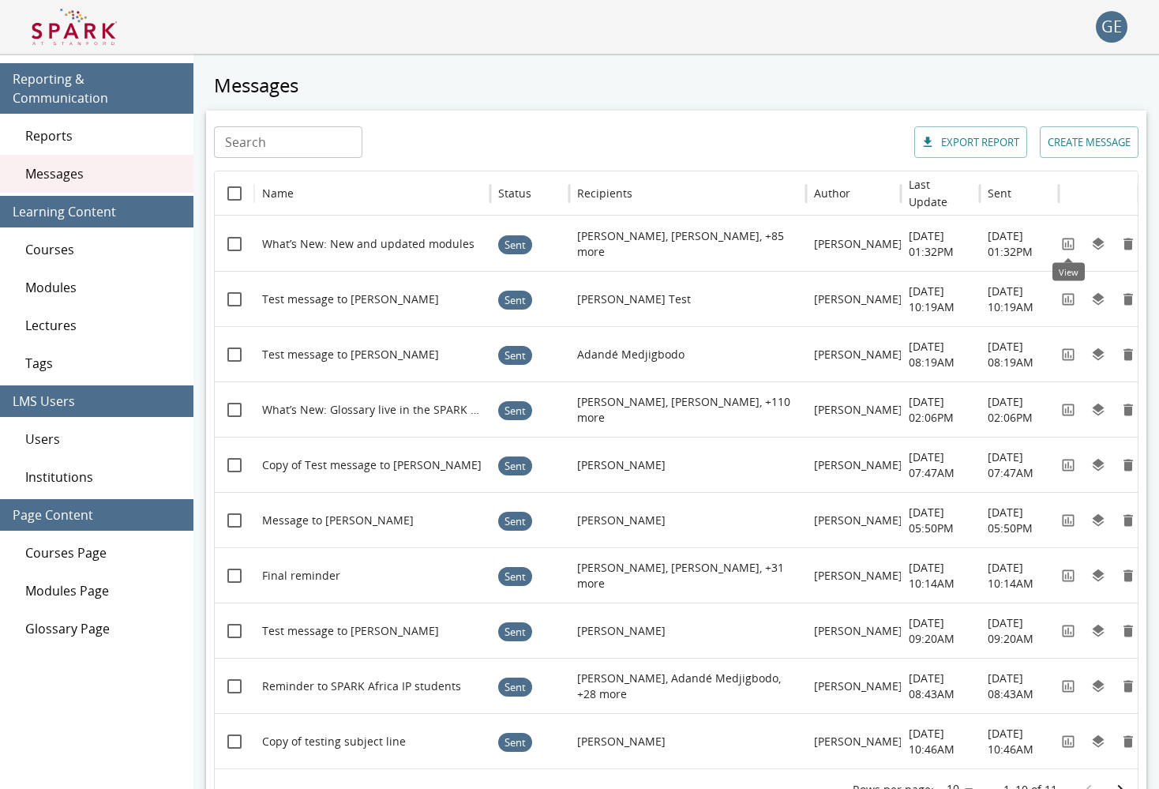 The height and width of the screenshot is (789, 1159). Describe the element at coordinates (1112, 27) in the screenshot. I see `div: GE` at that location.